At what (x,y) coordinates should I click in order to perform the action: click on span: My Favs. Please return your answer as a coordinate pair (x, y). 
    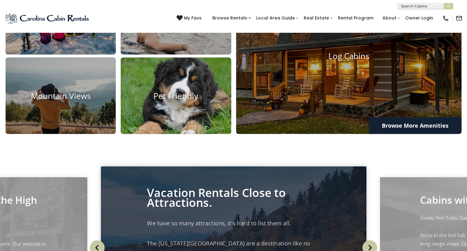
    Looking at the image, I should click on (193, 18).